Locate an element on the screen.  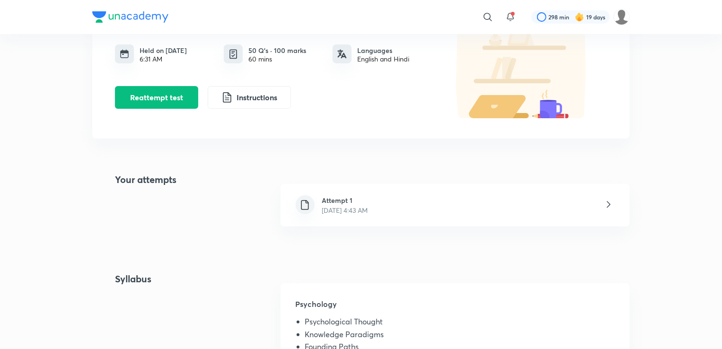
h5: Psychology is located at coordinates (455, 308).